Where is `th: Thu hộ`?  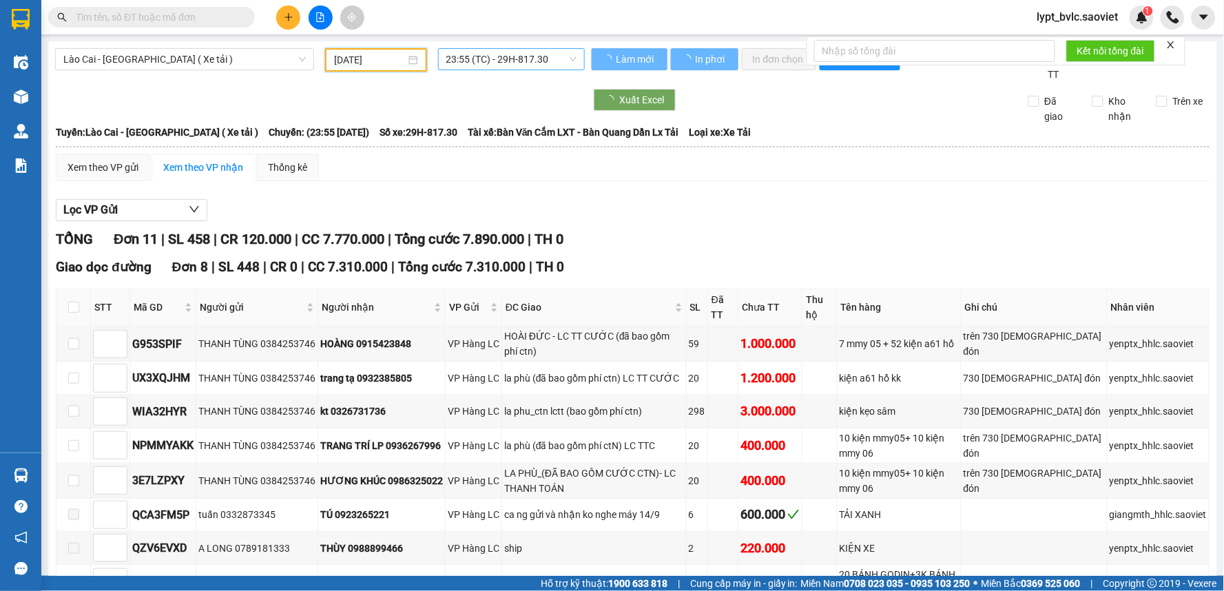 th: Thu hộ is located at coordinates (819, 307).